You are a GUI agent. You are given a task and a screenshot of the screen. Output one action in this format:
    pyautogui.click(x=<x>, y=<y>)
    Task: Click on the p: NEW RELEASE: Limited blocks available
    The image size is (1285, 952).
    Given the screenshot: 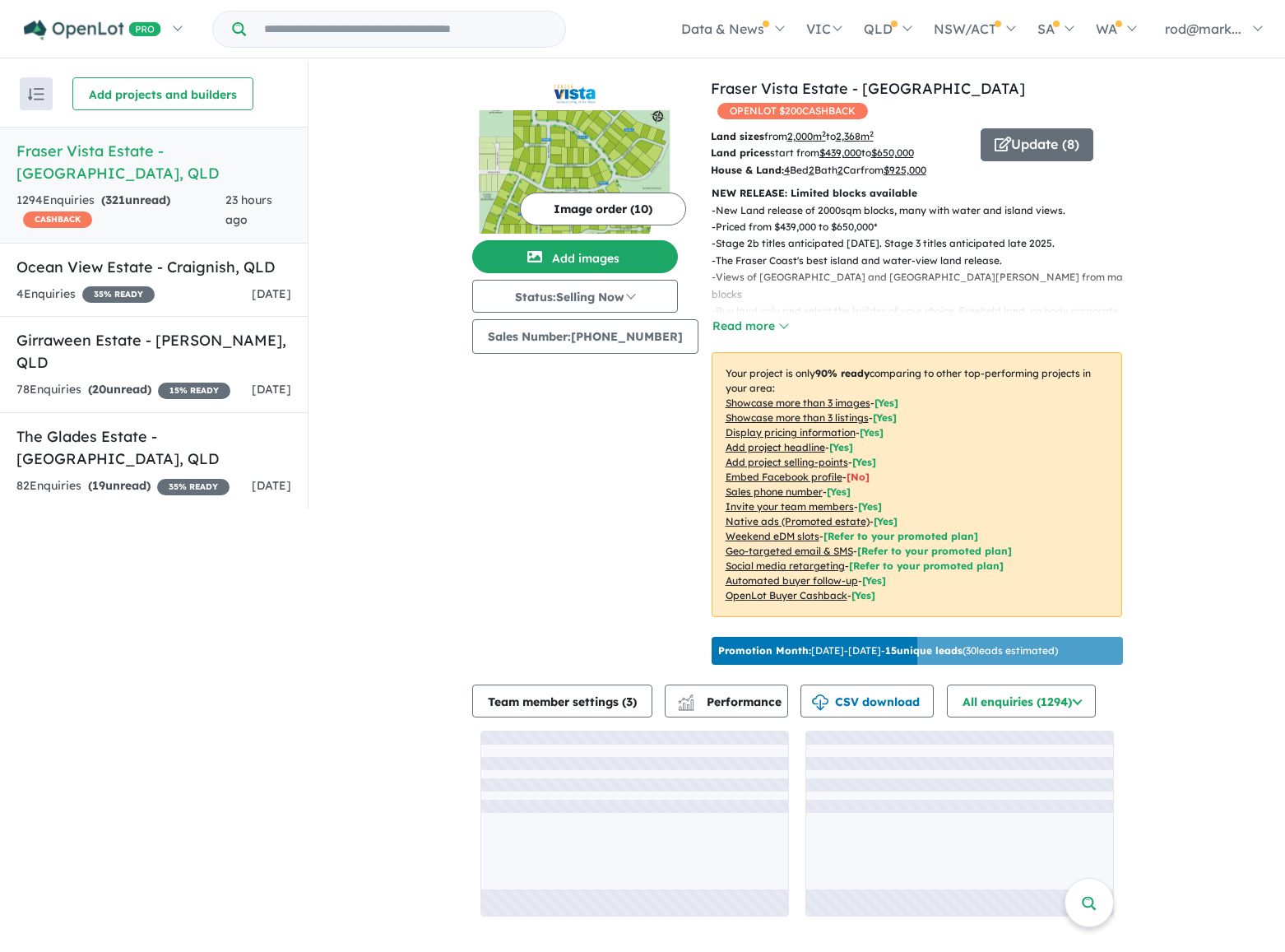 What is the action you would take?
    pyautogui.click(x=916, y=193)
    